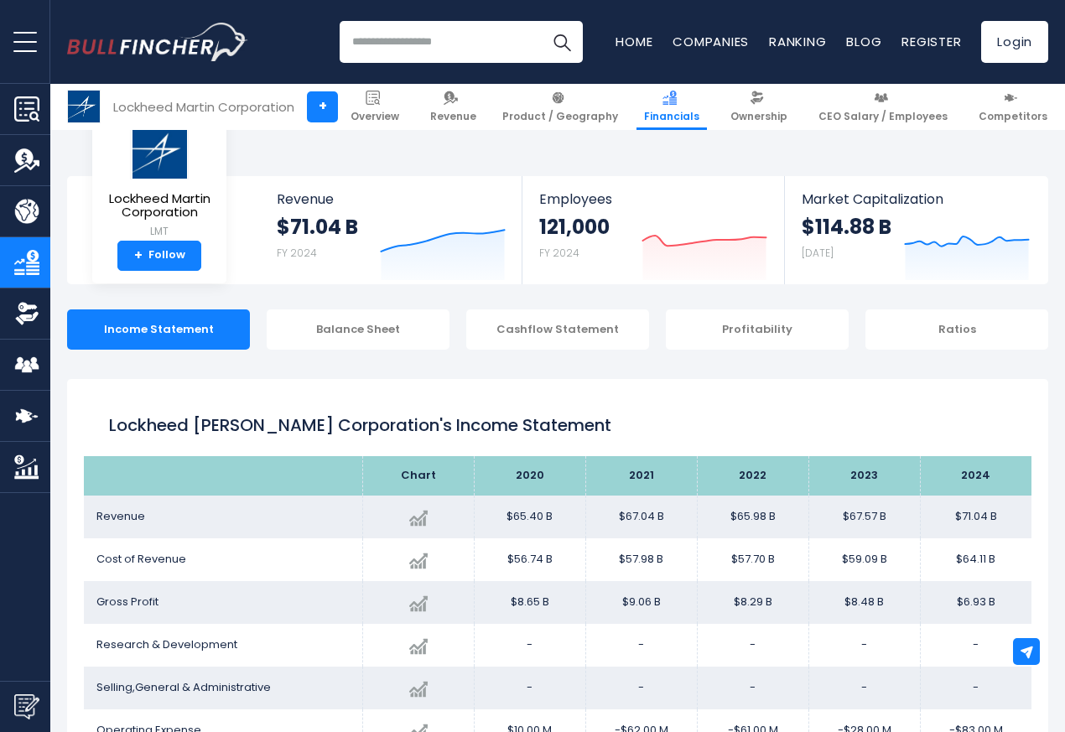 This screenshot has height=732, width=1065. Describe the element at coordinates (453, 107) in the screenshot. I see `a: Revenue` at that location.